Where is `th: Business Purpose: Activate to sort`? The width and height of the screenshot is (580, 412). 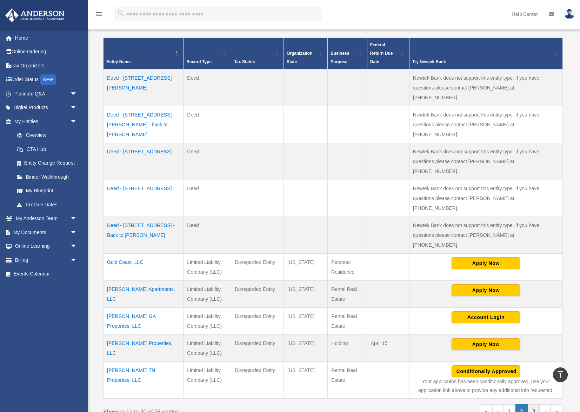
th: Business Purpose: Activate to sort is located at coordinates (348, 54).